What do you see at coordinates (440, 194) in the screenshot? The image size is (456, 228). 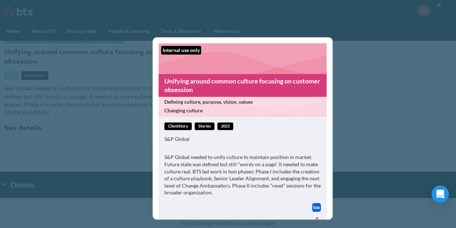 I see `div: Open Intercom Messenger` at bounding box center [440, 194].